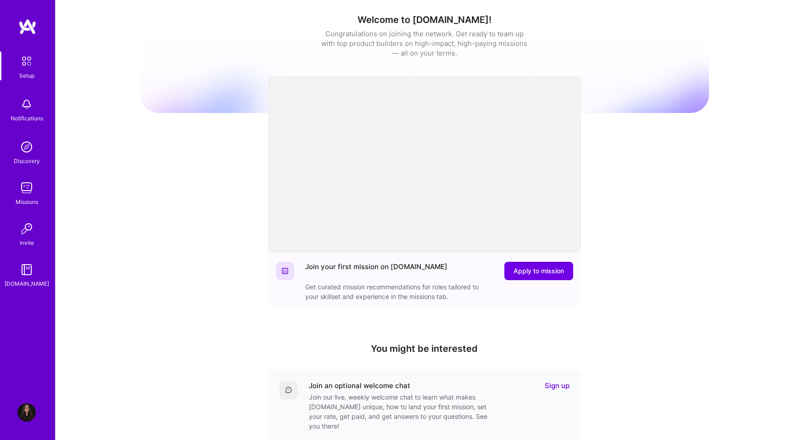 The width and height of the screenshot is (793, 440). I want to click on a: User Avatar, so click(27, 412).